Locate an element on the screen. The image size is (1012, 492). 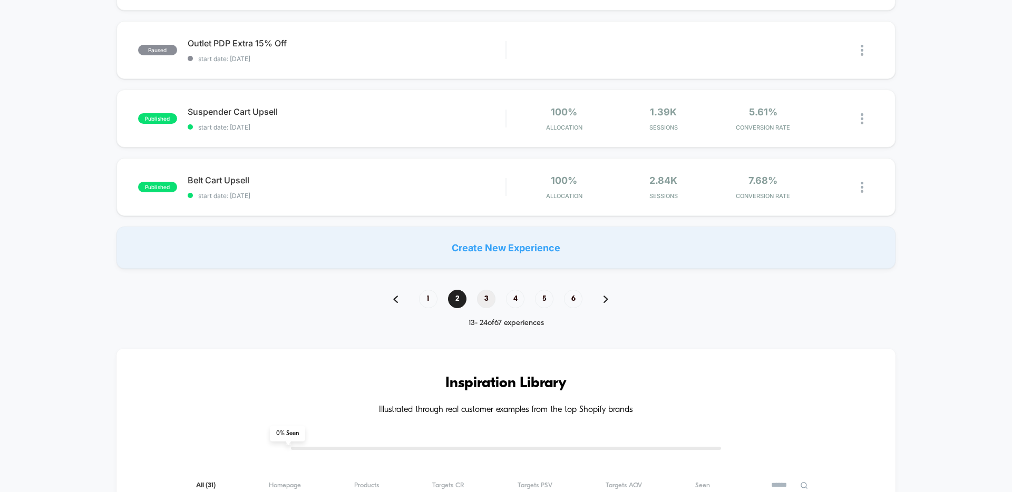
span: paused is located at coordinates (158, 50).